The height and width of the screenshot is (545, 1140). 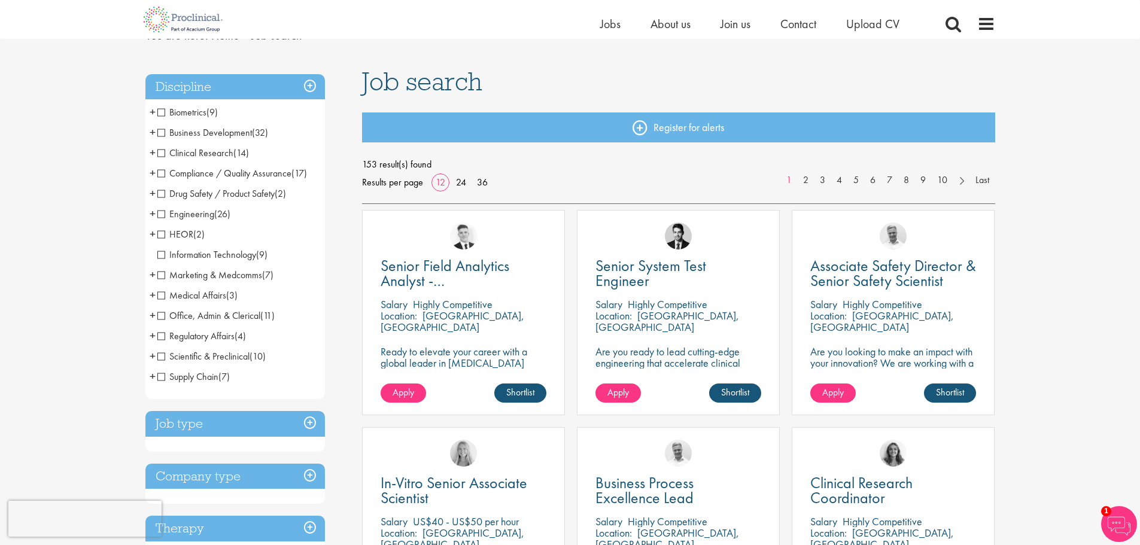 I want to click on a: Clinical Research Coordinator, so click(x=893, y=491).